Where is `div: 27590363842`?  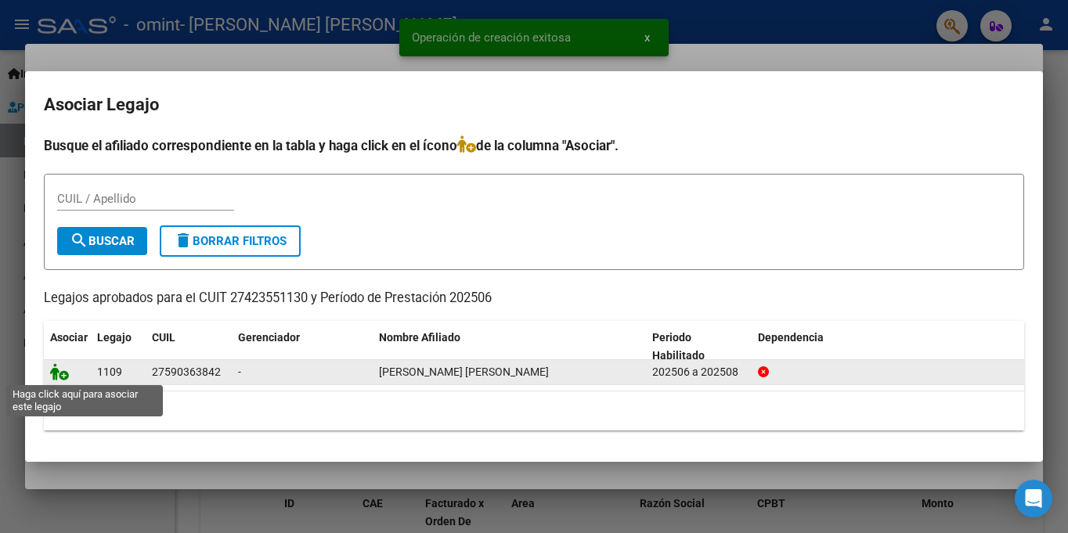
div: 27590363842 is located at coordinates (186, 372).